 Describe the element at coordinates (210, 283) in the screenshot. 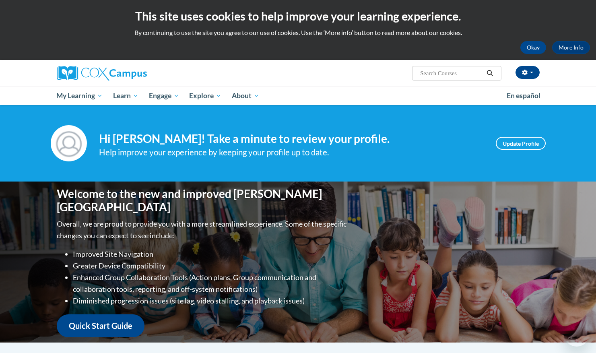

I see `li: Enhanced Group Collaboration Tools (Action plans, Group communication and collaboration tools, re...` at that location.